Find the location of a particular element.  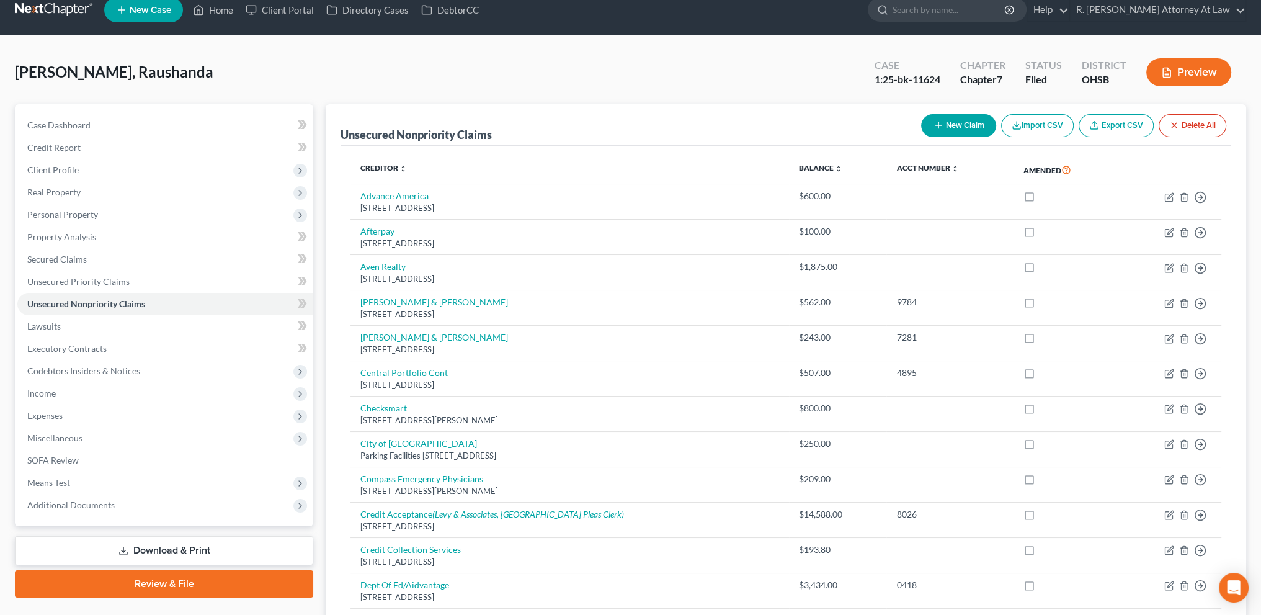

div: $3,434.00 is located at coordinates (838, 585).